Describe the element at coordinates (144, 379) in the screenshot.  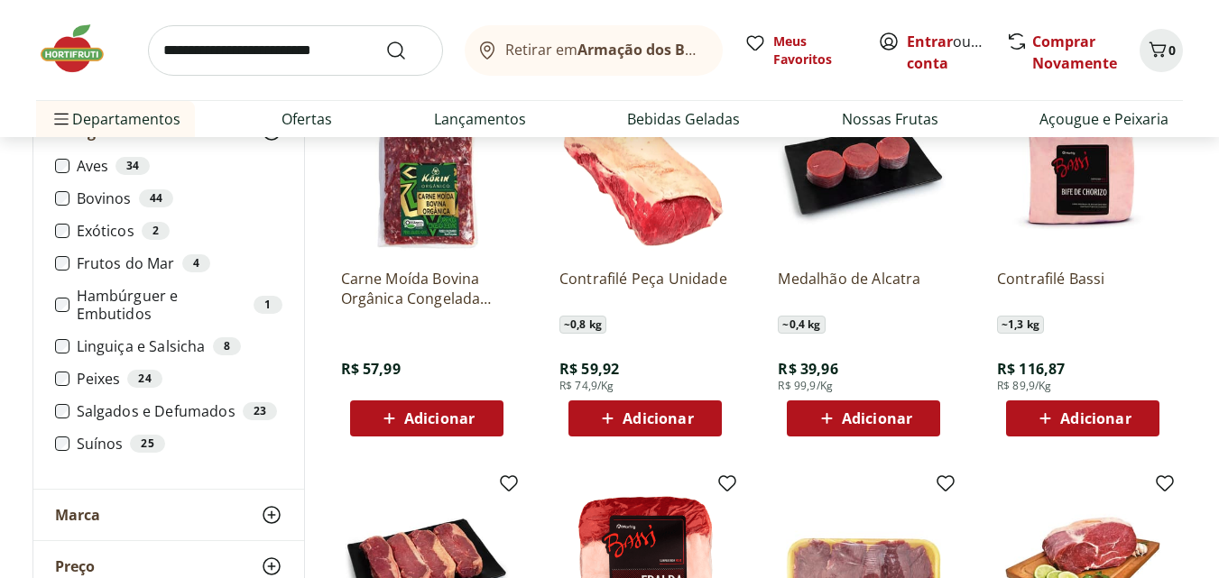
I see `div: 24` at that location.